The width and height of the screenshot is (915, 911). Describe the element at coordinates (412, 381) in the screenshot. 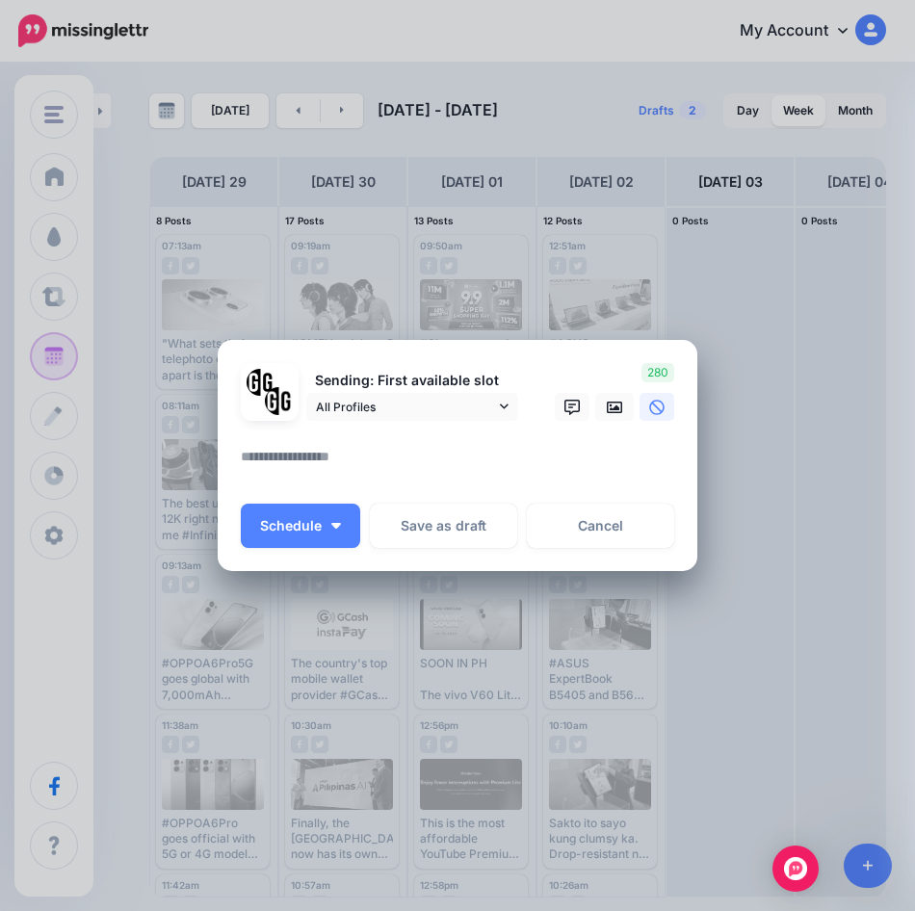

I see `p: Sending: First available slot` at that location.